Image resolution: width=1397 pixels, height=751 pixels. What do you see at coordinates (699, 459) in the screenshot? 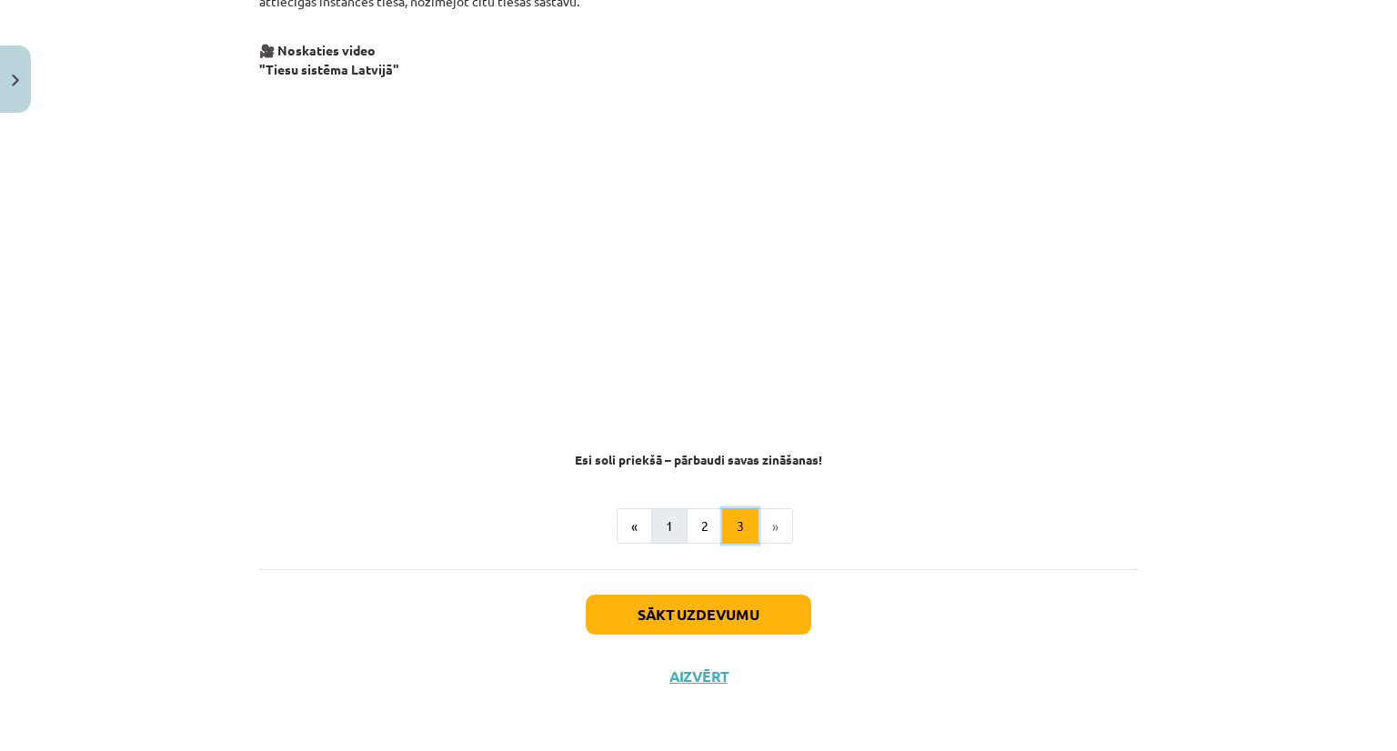
I see `strong: Esi soli priekšā – pārbaudi savas zināšanas!` at bounding box center [699, 459].